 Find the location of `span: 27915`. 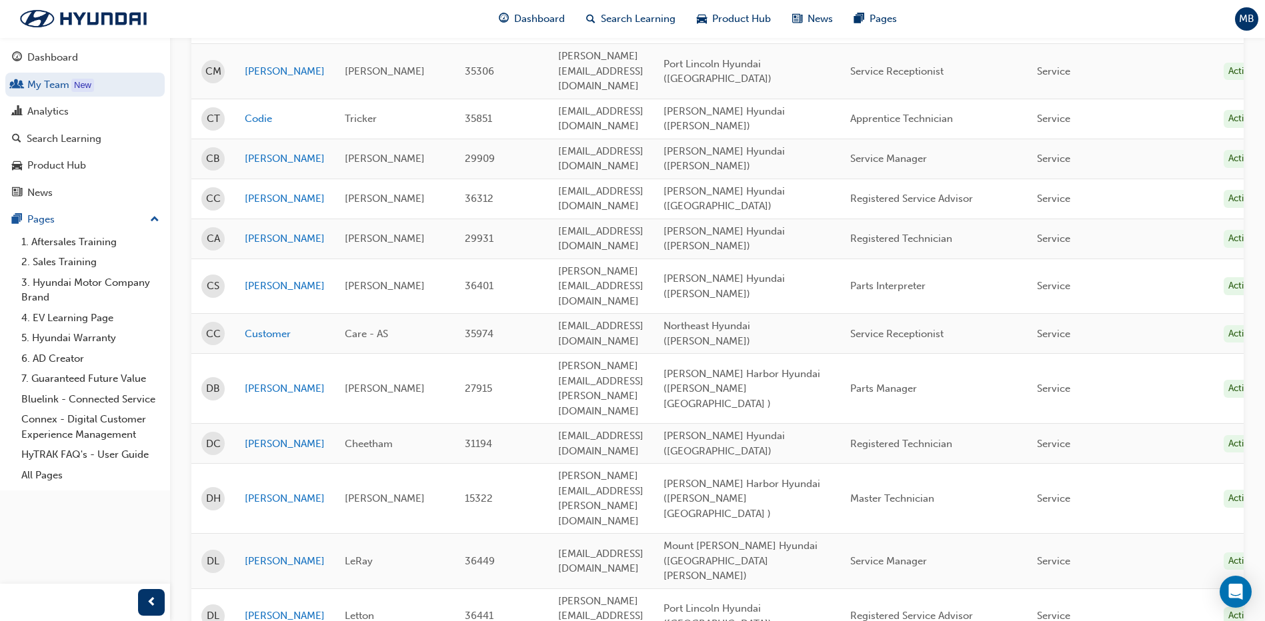

span: 27915 is located at coordinates (478, 389).